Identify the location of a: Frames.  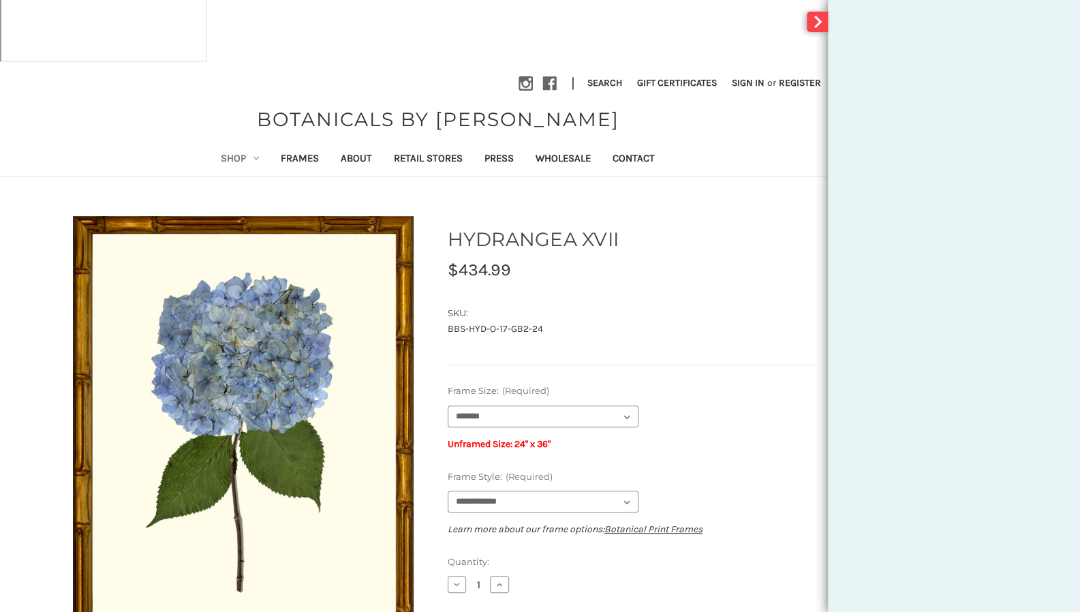
(300, 159).